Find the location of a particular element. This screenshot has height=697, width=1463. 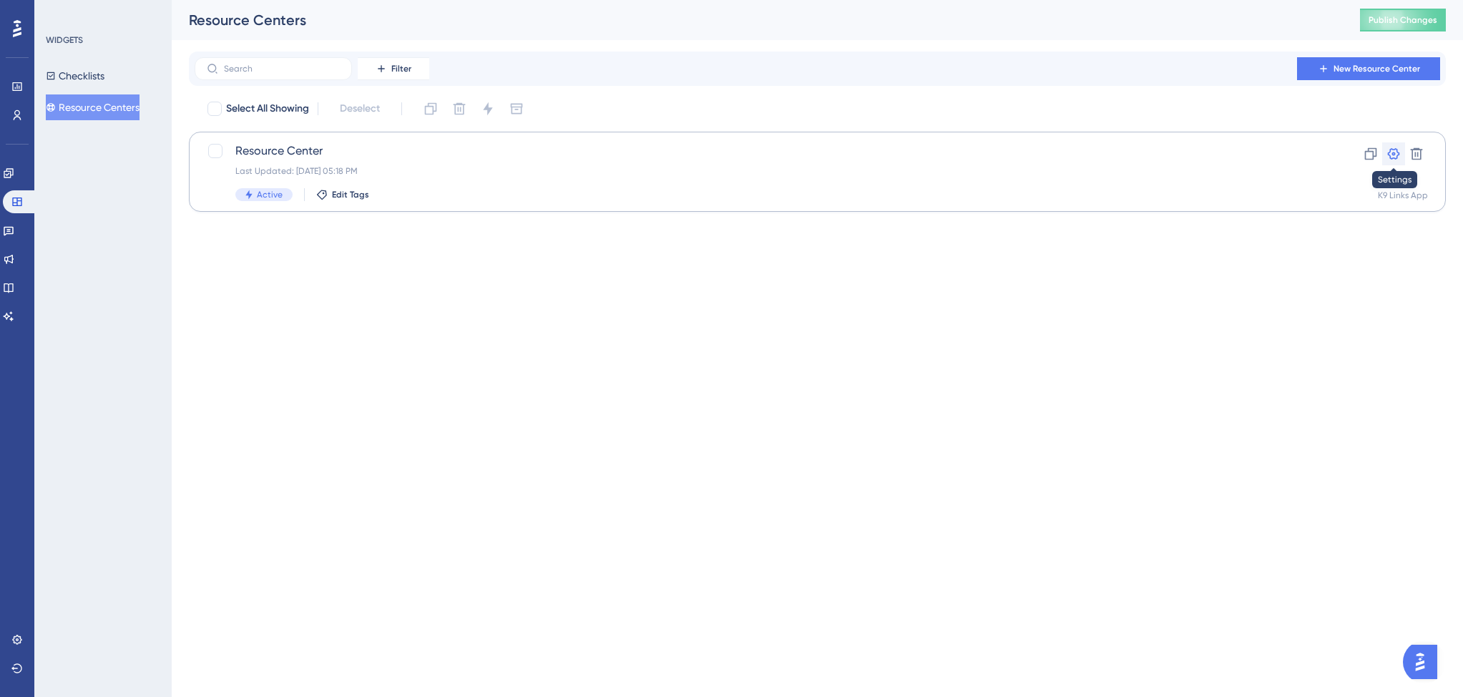

span: Active is located at coordinates (270, 195).